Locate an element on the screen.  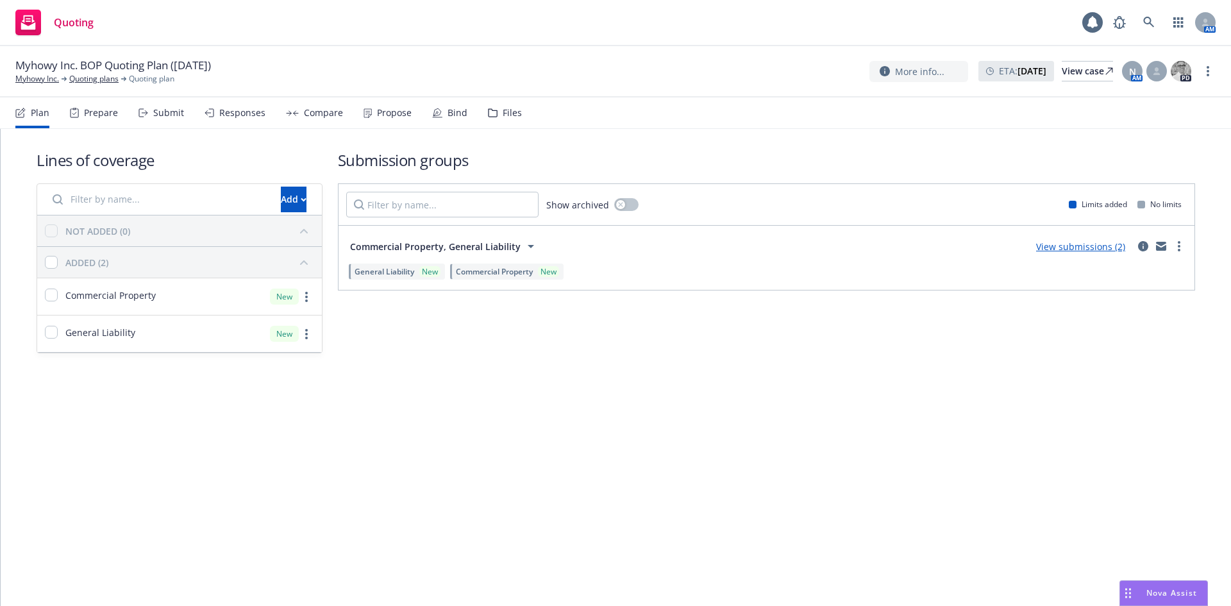
span: Quoting plan is located at coordinates (151, 79).